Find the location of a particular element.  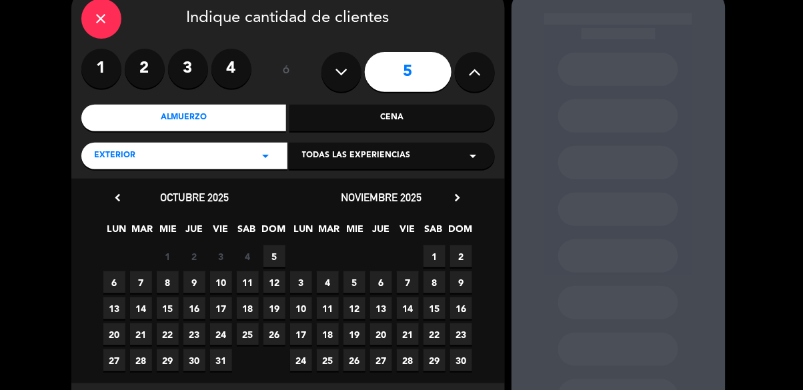

label: 1 is located at coordinates (101, 69).